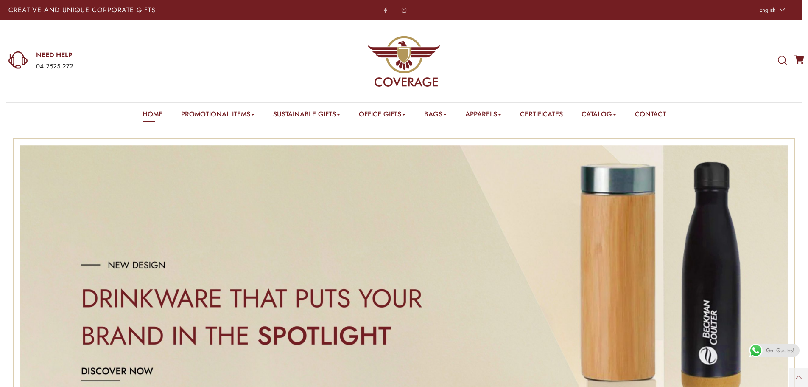 Image resolution: width=808 pixels, height=387 pixels. Describe the element at coordinates (768, 10) in the screenshot. I see `span: English` at that location.